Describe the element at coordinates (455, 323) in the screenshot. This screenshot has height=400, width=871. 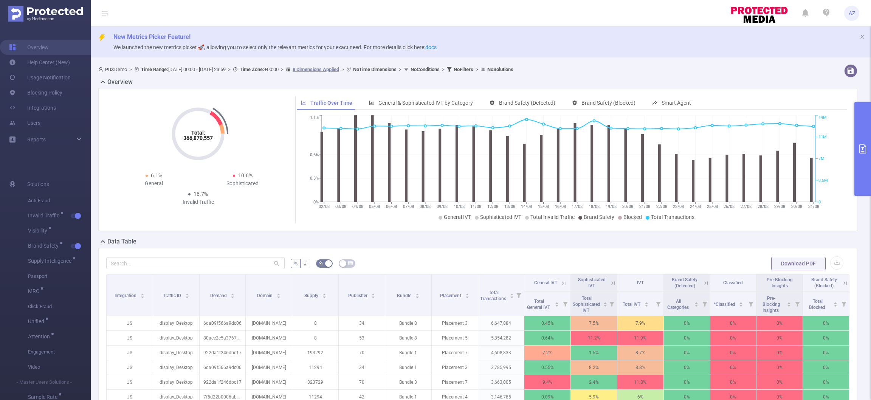
I see `p: Placement 3` at that location.